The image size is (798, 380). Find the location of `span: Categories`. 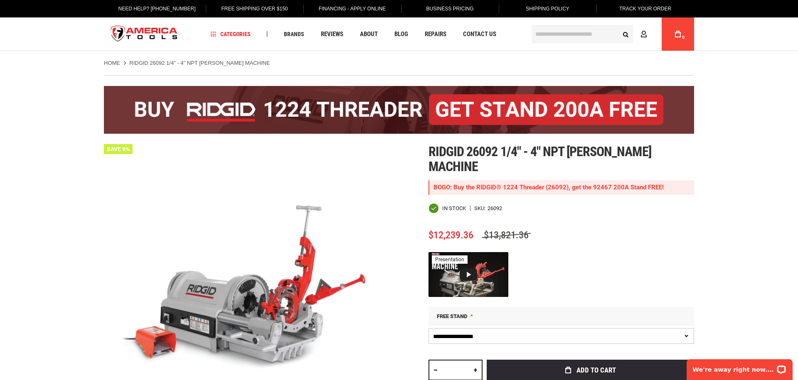

span: Categories is located at coordinates (231, 34).